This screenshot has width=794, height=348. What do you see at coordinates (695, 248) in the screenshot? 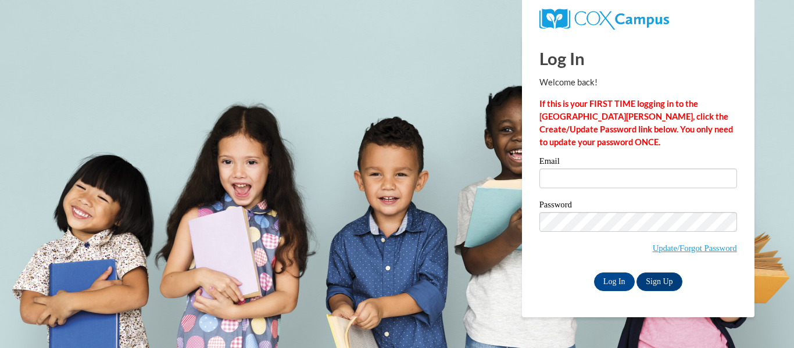
I see `a: Update/Forgot Password` at bounding box center [695, 248].